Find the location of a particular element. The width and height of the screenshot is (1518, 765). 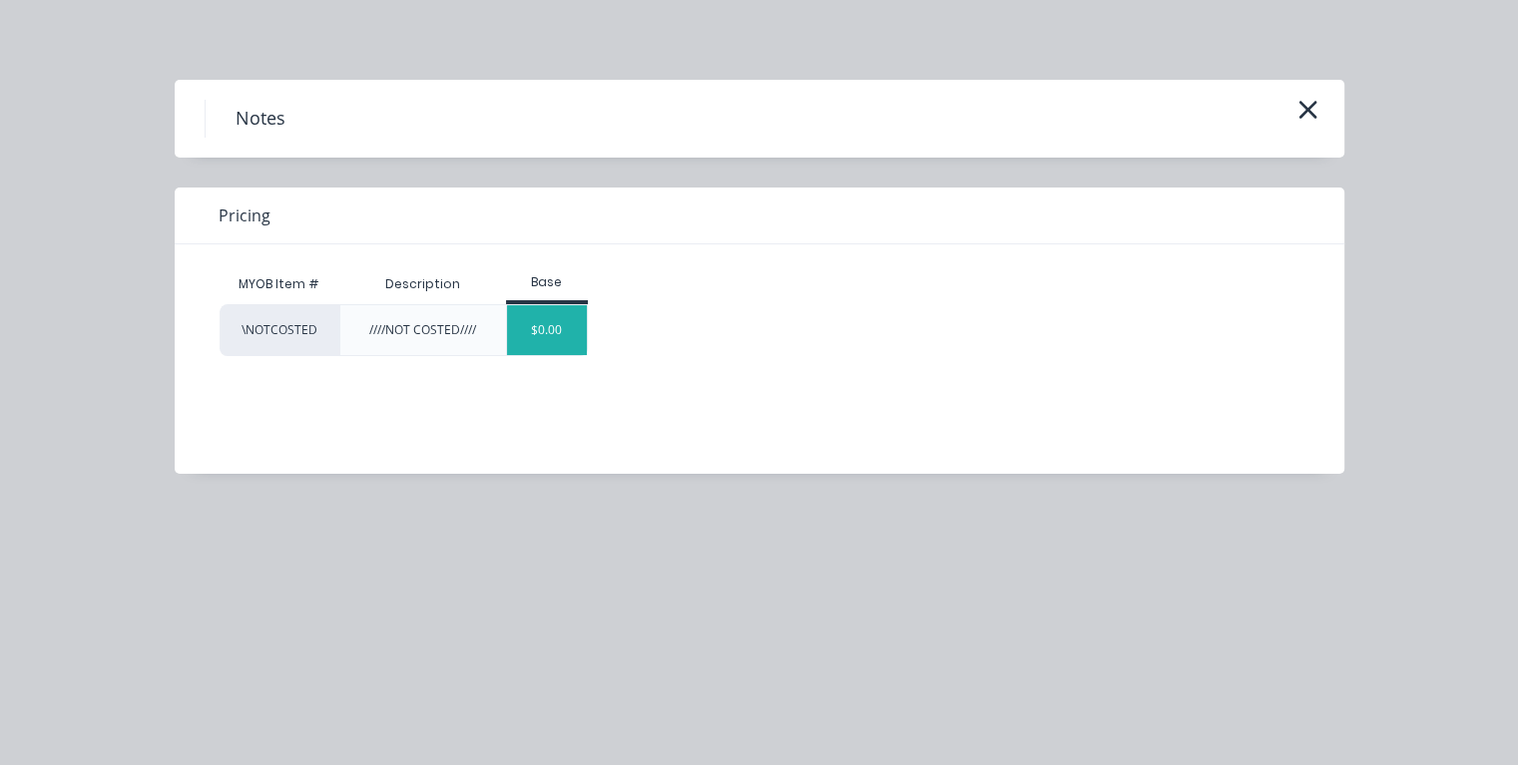

div: Description is located at coordinates (422, 284).